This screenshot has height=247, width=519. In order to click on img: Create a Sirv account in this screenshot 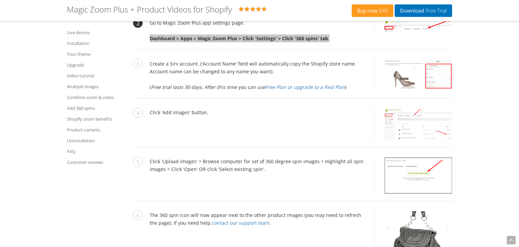, I will do `click(418, 74)`.